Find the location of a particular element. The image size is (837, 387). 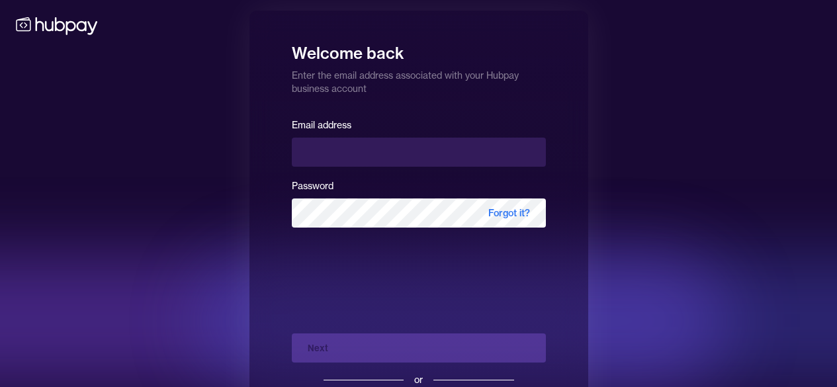

label: Password is located at coordinates (312, 186).